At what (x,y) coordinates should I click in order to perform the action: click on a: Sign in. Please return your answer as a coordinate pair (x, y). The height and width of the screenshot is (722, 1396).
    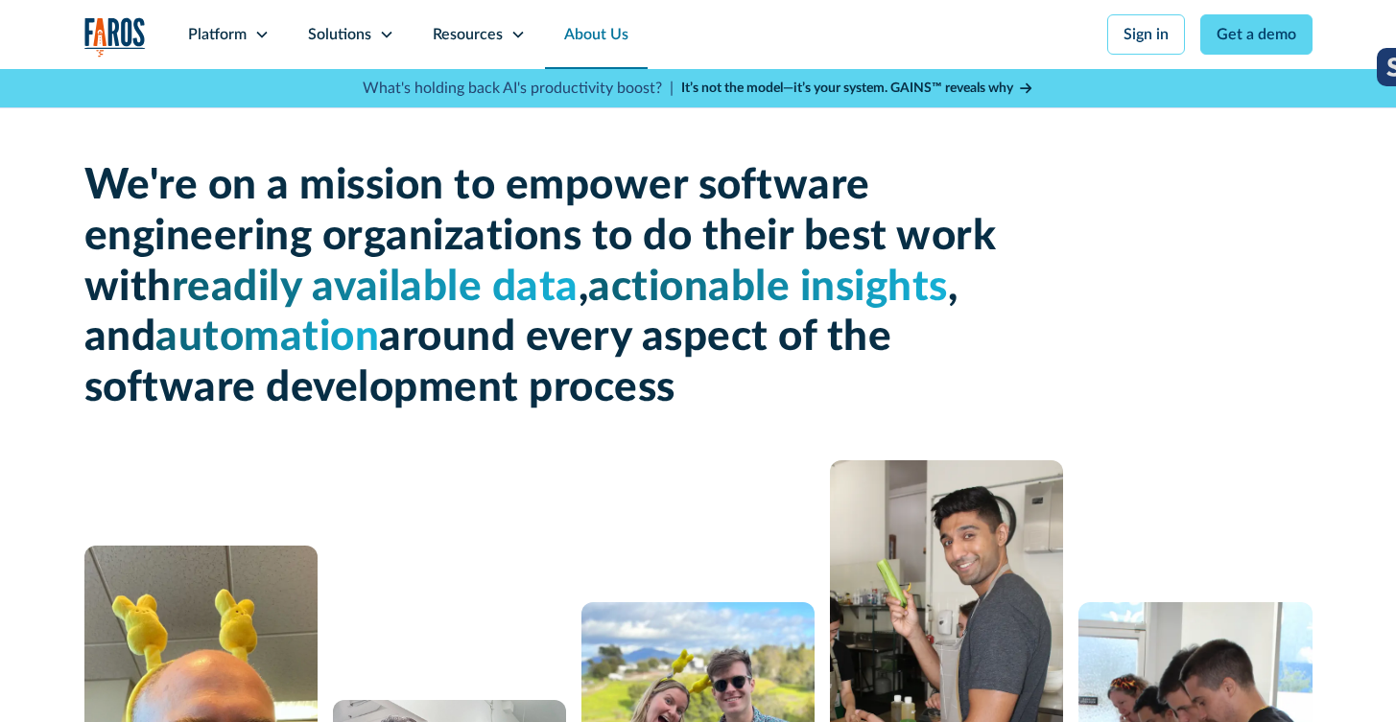
    Looking at the image, I should click on (1145, 35).